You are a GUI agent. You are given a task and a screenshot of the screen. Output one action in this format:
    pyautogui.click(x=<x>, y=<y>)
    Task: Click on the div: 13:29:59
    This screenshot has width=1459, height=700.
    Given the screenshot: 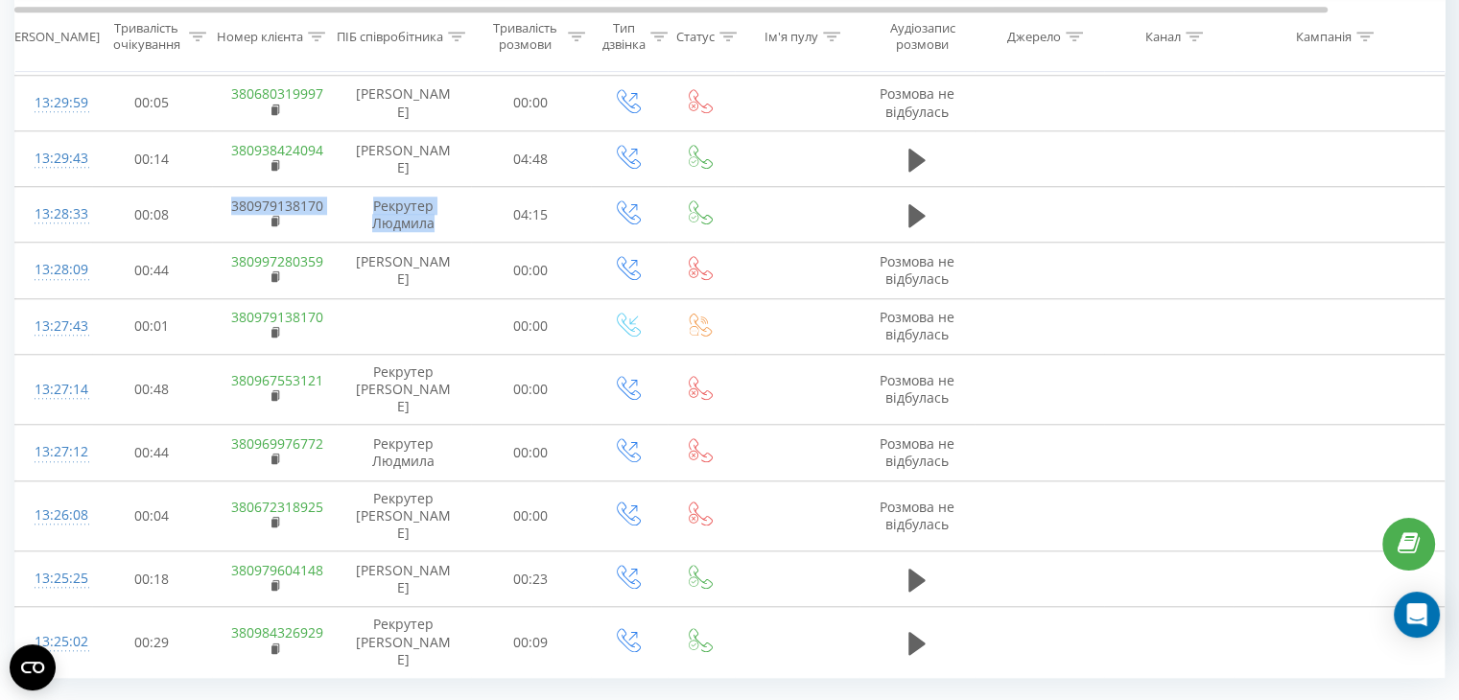 What is the action you would take?
    pyautogui.click(x=54, y=103)
    